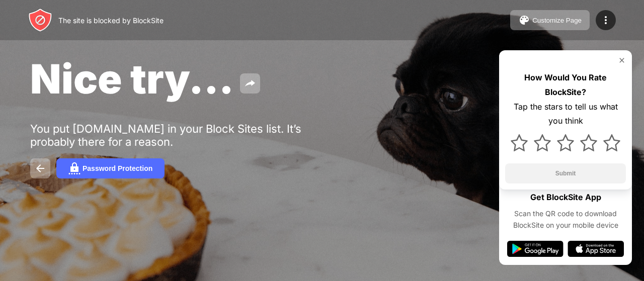  I want to click on div: The site is blocked by BlockSite, so click(111, 20).